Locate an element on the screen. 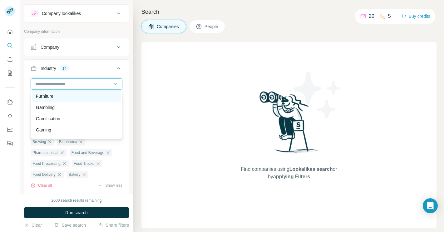 The height and width of the screenshot is (232, 444). span: Bakery is located at coordinates (74, 174).